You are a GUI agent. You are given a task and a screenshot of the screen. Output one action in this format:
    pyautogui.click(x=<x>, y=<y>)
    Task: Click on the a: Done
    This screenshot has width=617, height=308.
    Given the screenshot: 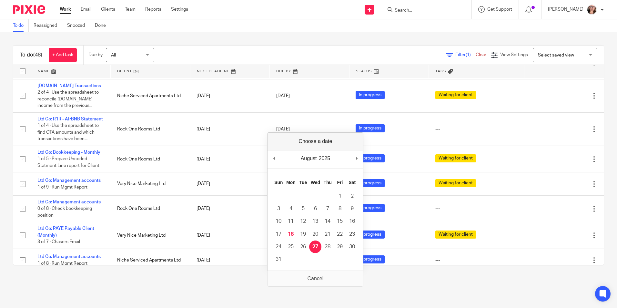 What is the action you would take?
    pyautogui.click(x=103, y=25)
    